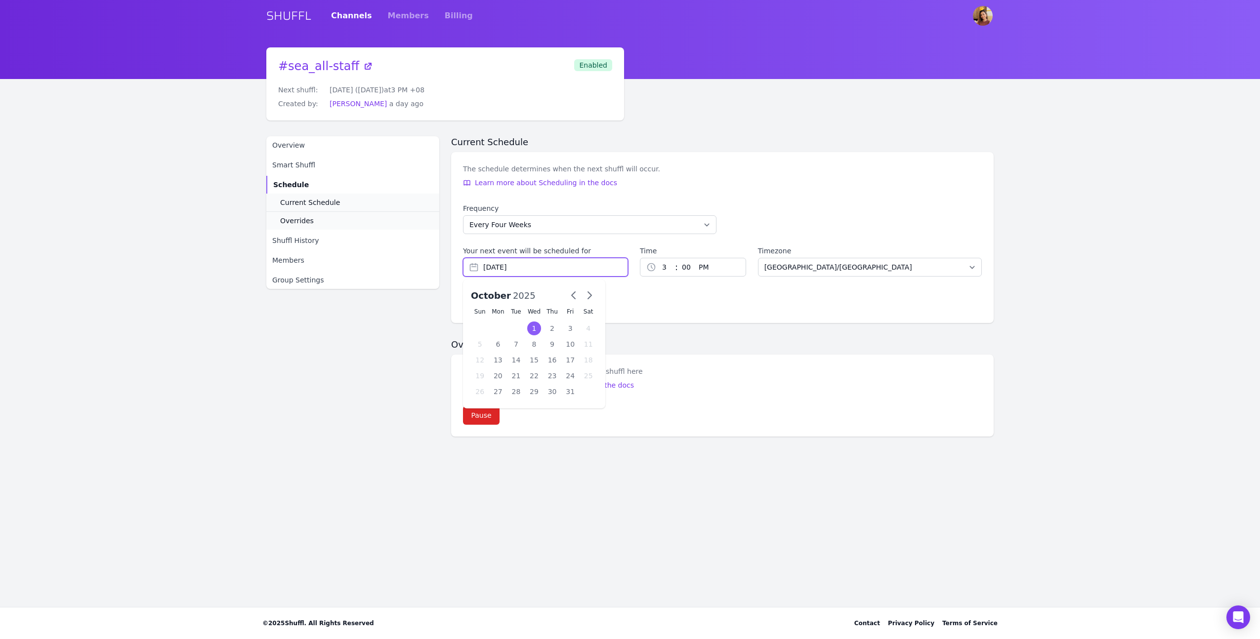  What do you see at coordinates (289, 16) in the screenshot?
I see `a: SHUFFL` at bounding box center [289, 16].